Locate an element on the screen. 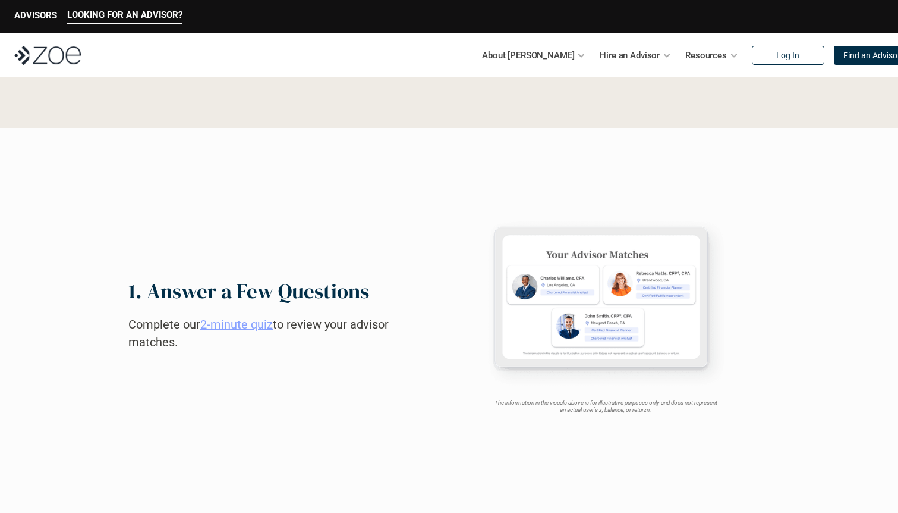 The height and width of the screenshot is (513, 898). p: Hire an Advisor is located at coordinates (630, 55).